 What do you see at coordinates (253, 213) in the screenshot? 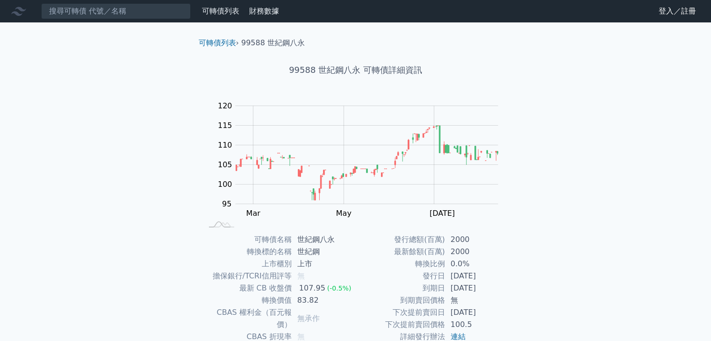
I see `tspan: Mar` at bounding box center [253, 213].